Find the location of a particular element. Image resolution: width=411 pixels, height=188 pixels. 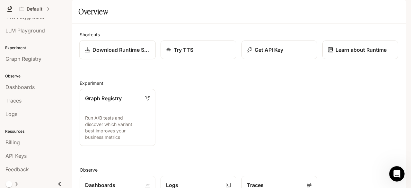

p: Download Runtime SDK is located at coordinates (121, 50).